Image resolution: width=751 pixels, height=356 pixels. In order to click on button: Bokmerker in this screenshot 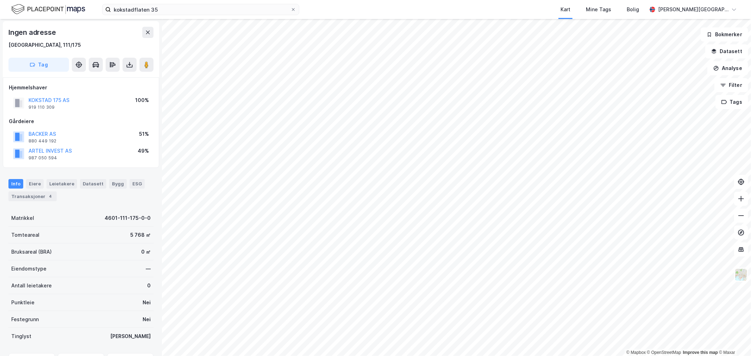, I will do `click(724, 35)`.